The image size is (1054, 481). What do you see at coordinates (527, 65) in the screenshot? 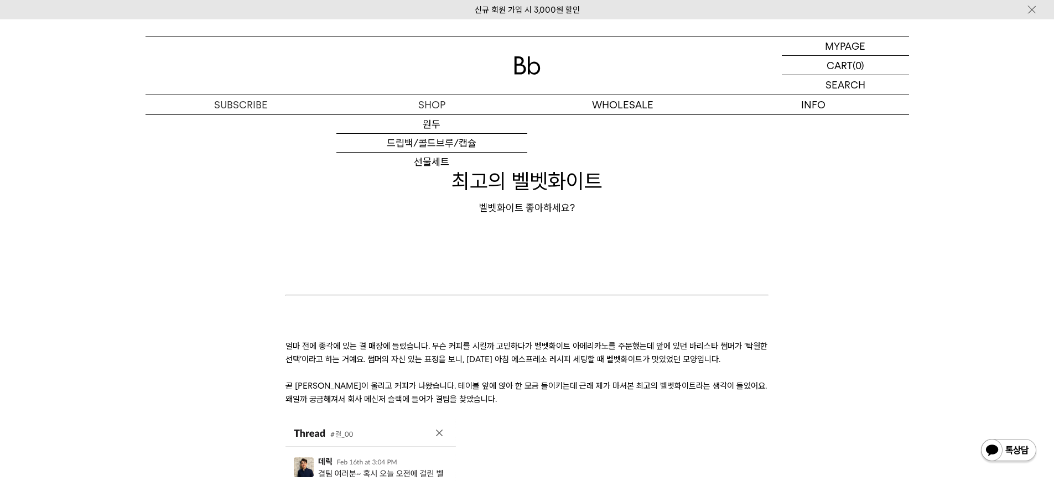
I see `img: 로고` at bounding box center [527, 65].